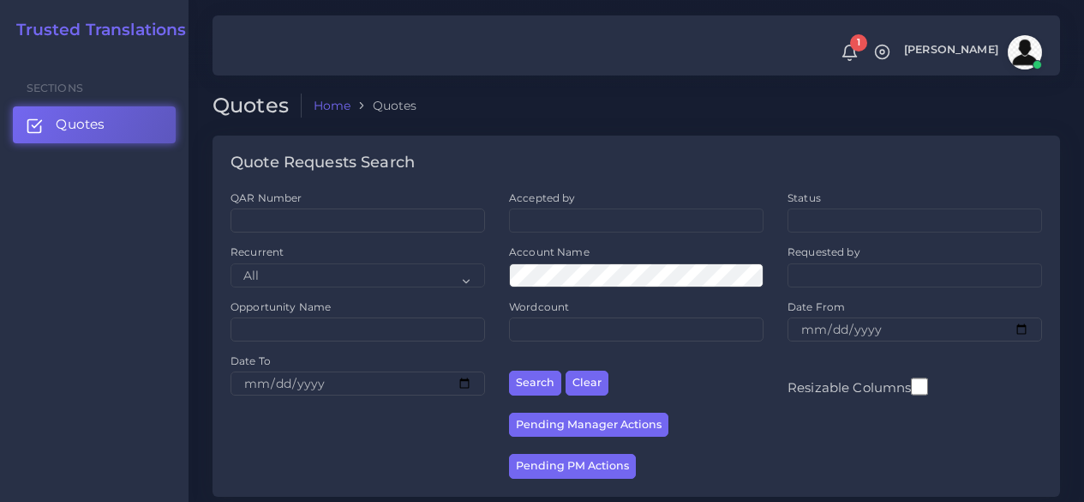  I want to click on label: Account Name, so click(550, 251).